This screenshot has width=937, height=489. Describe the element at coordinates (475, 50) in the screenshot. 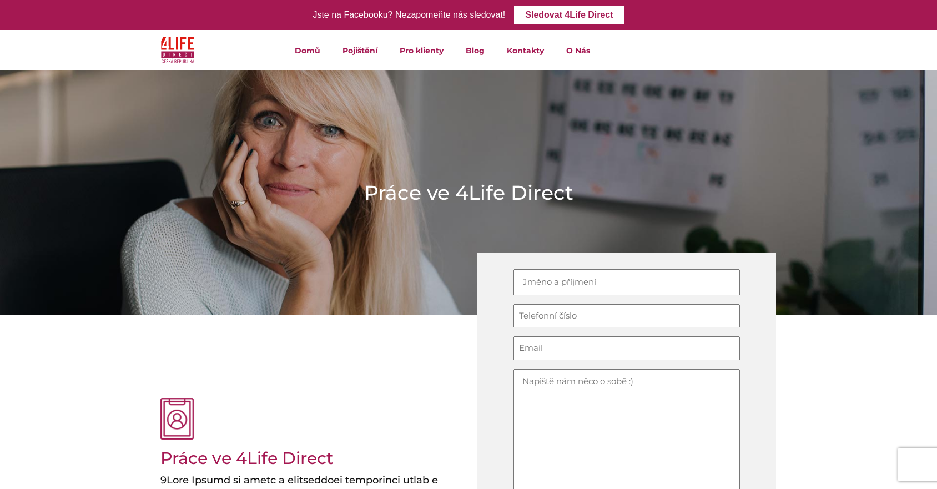

I see `a: Blog` at that location.